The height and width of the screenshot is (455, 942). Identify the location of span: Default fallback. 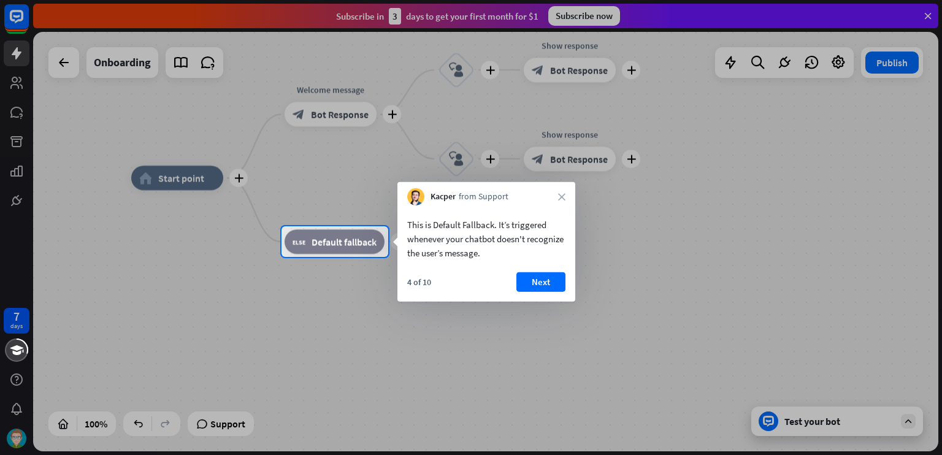
(344, 242).